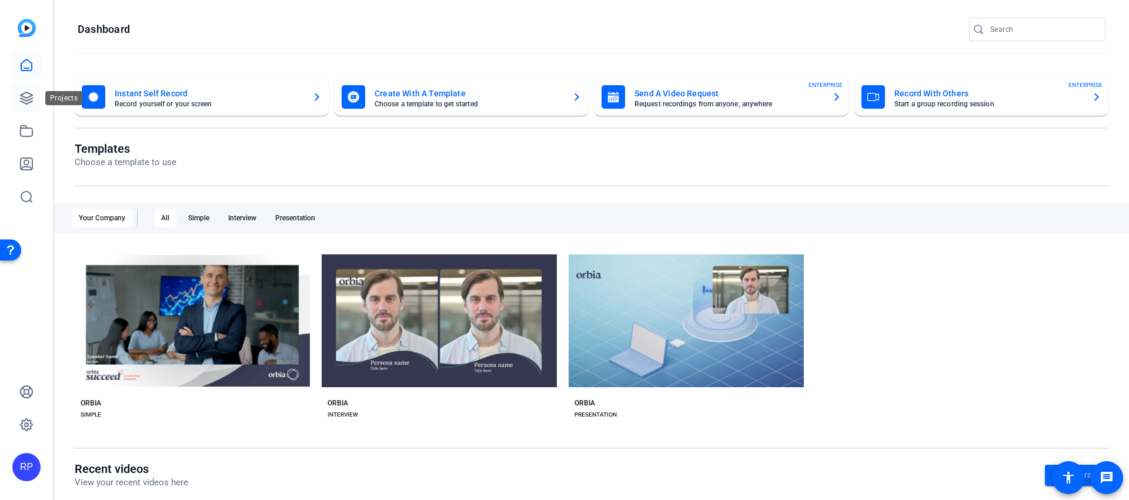  I want to click on mat-card-subtitle: Record yourself or your screen, so click(209, 104).